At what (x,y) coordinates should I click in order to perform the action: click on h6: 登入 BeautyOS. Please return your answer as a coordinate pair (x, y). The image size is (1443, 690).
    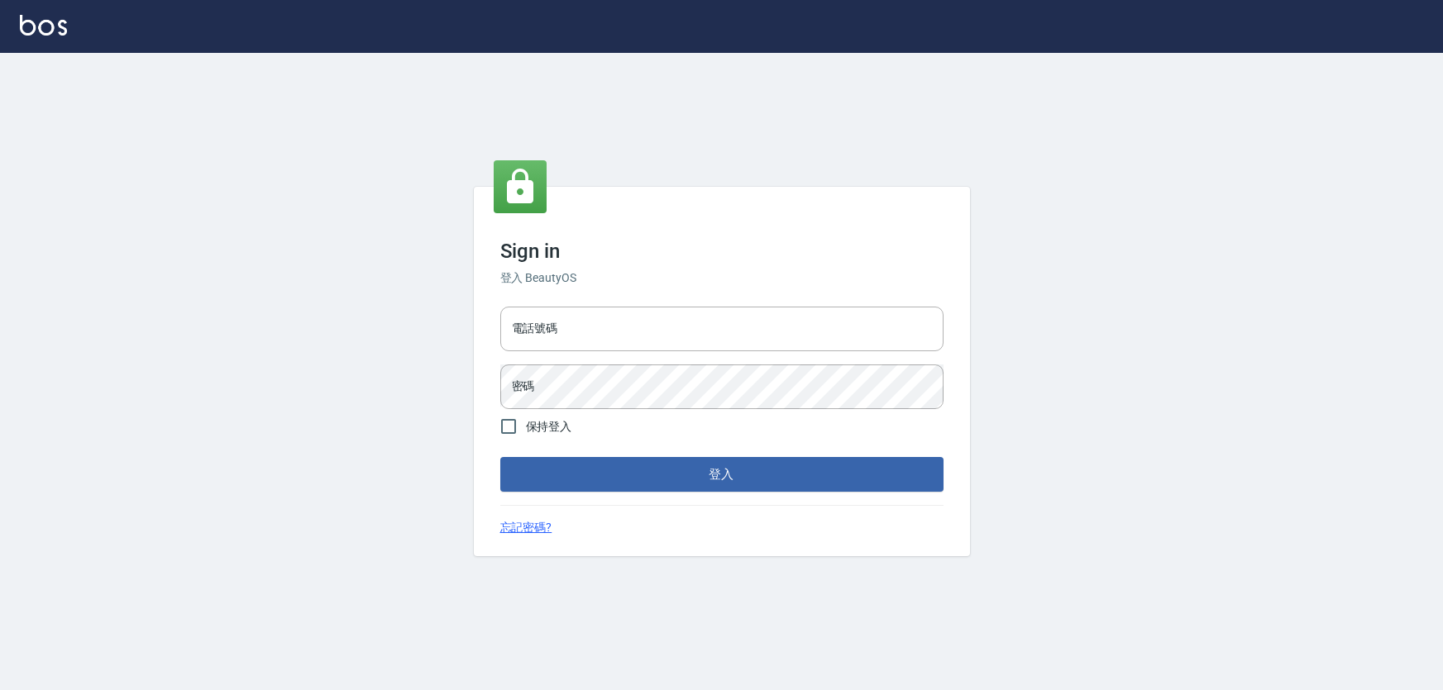
    Looking at the image, I should click on (722, 278).